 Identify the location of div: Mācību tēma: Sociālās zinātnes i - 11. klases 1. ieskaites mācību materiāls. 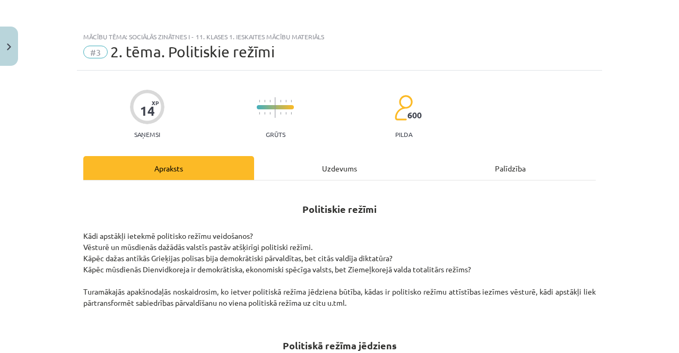
(340, 37).